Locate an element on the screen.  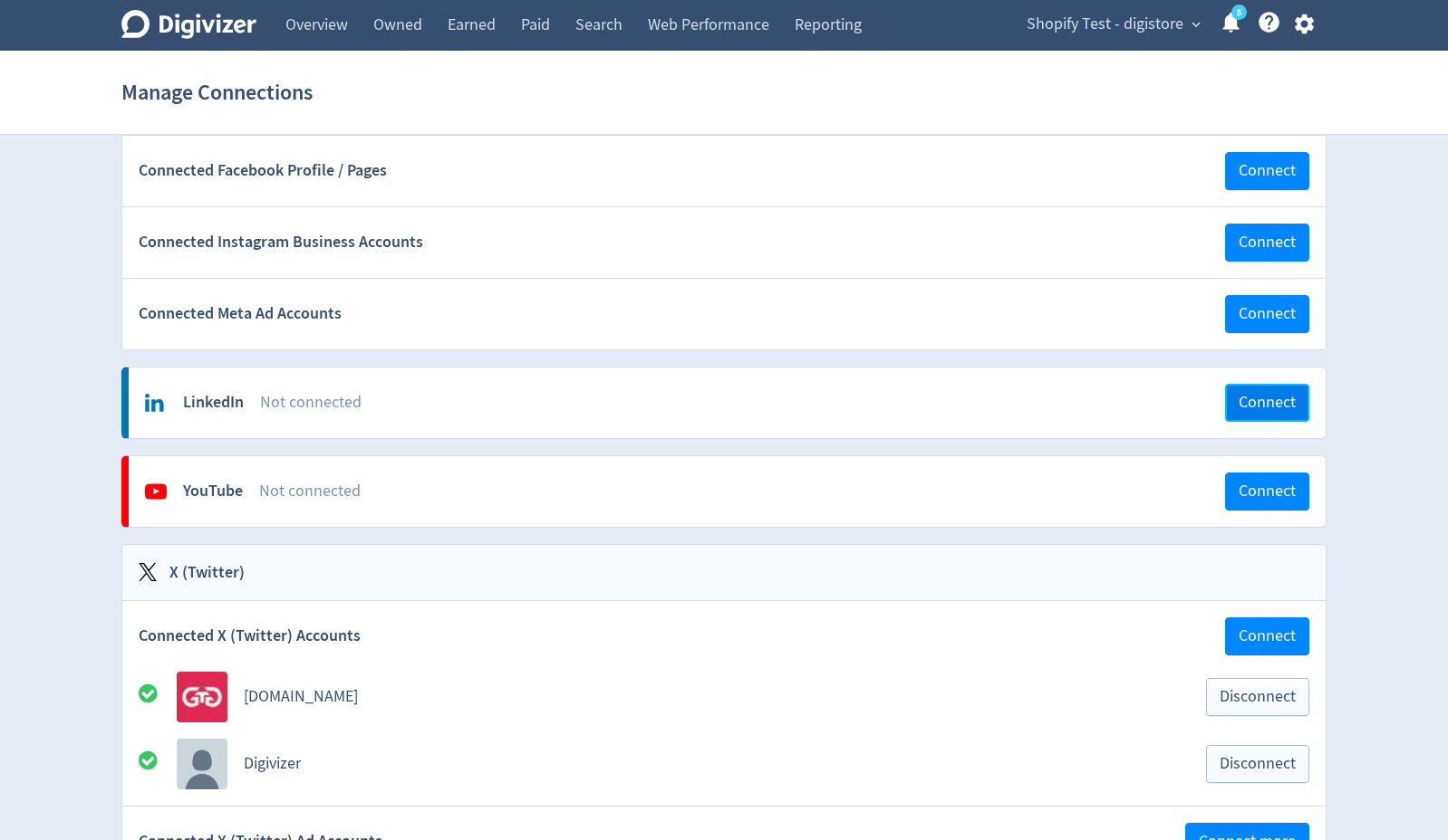
div: YouTube is located at coordinates (213, 491).